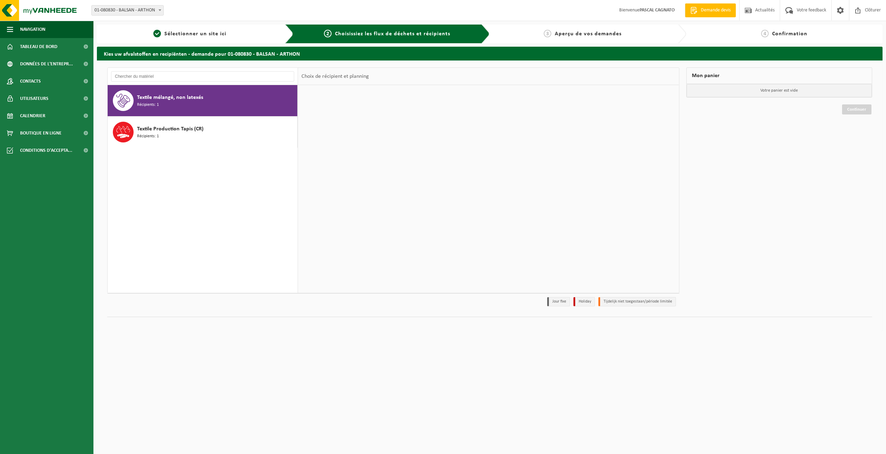 This screenshot has height=454, width=886. What do you see at coordinates (46, 151) in the screenshot?
I see `span: Conditions d'accepta...` at bounding box center [46, 151].